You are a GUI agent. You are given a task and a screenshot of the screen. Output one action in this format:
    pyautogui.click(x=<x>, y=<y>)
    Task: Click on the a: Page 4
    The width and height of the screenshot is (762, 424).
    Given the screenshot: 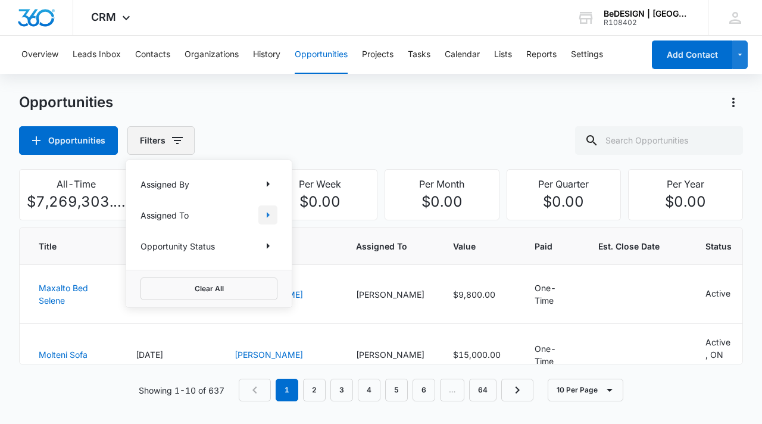 What is the action you would take?
    pyautogui.click(x=369, y=390)
    